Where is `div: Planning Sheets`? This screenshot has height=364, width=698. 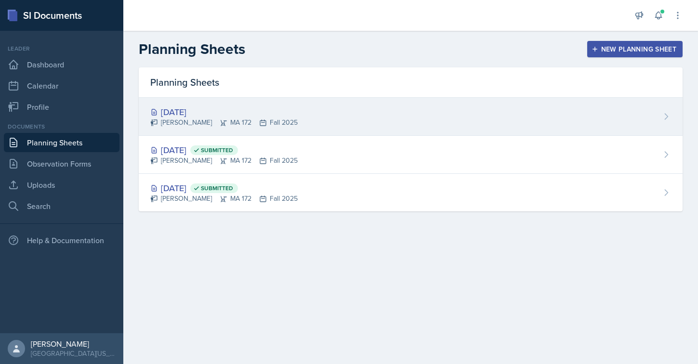
div: Planning Sheets is located at coordinates (411, 82).